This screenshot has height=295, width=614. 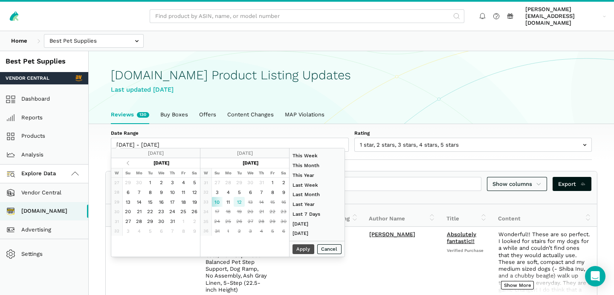 I want to click on label: Rating, so click(x=473, y=133).